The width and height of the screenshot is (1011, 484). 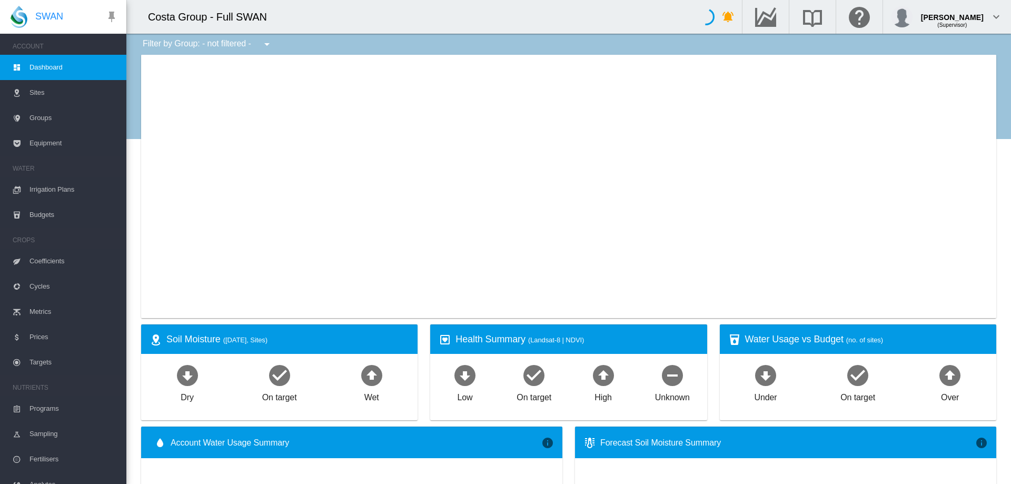 What do you see at coordinates (112, 17) in the screenshot?
I see `md-icon: icon-pin` at bounding box center [112, 17].